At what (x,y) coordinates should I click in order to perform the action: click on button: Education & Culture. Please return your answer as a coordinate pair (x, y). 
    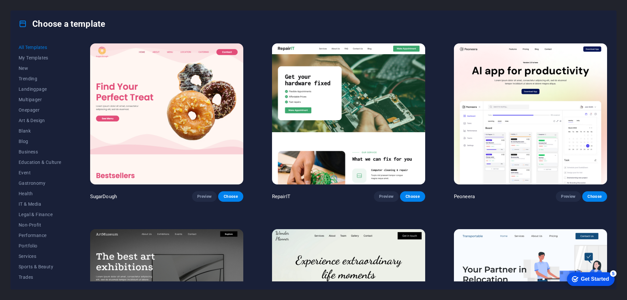
    Looking at the image, I should click on (40, 162).